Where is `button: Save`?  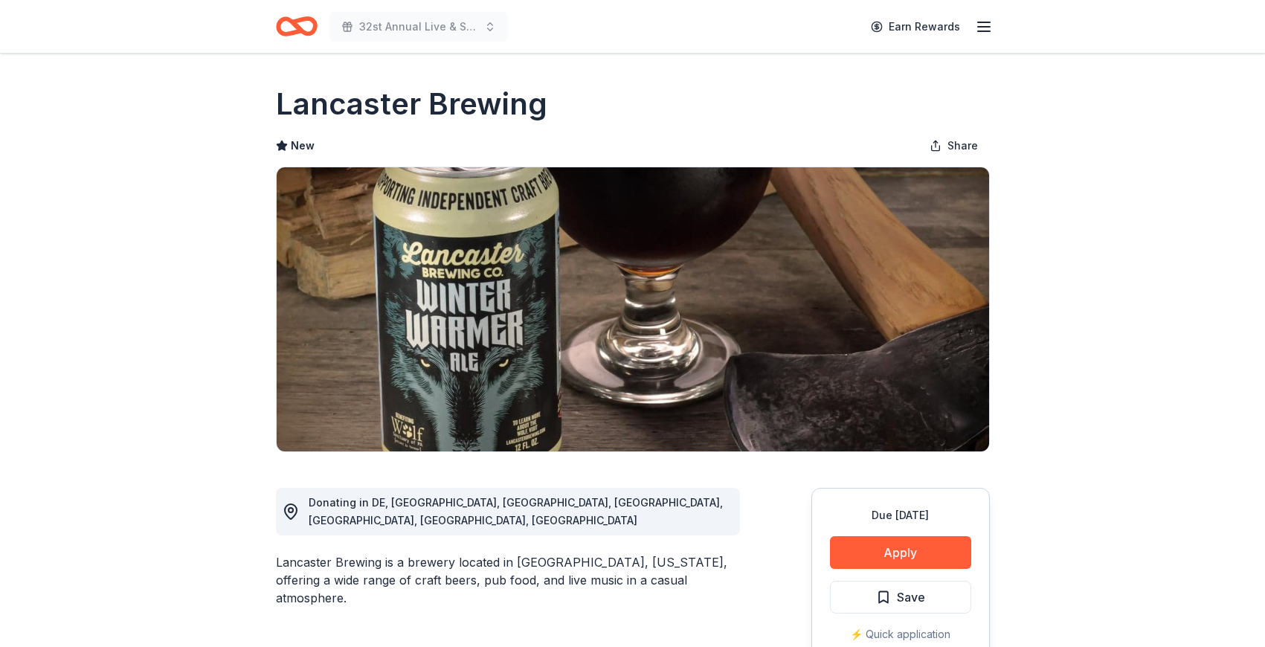
button: Save is located at coordinates (900, 597).